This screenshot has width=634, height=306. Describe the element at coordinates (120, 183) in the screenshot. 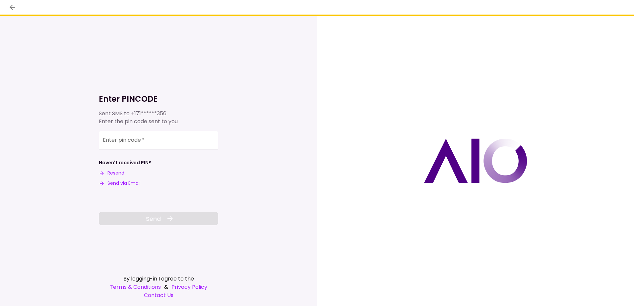

I see `button: Send via Email` at that location.